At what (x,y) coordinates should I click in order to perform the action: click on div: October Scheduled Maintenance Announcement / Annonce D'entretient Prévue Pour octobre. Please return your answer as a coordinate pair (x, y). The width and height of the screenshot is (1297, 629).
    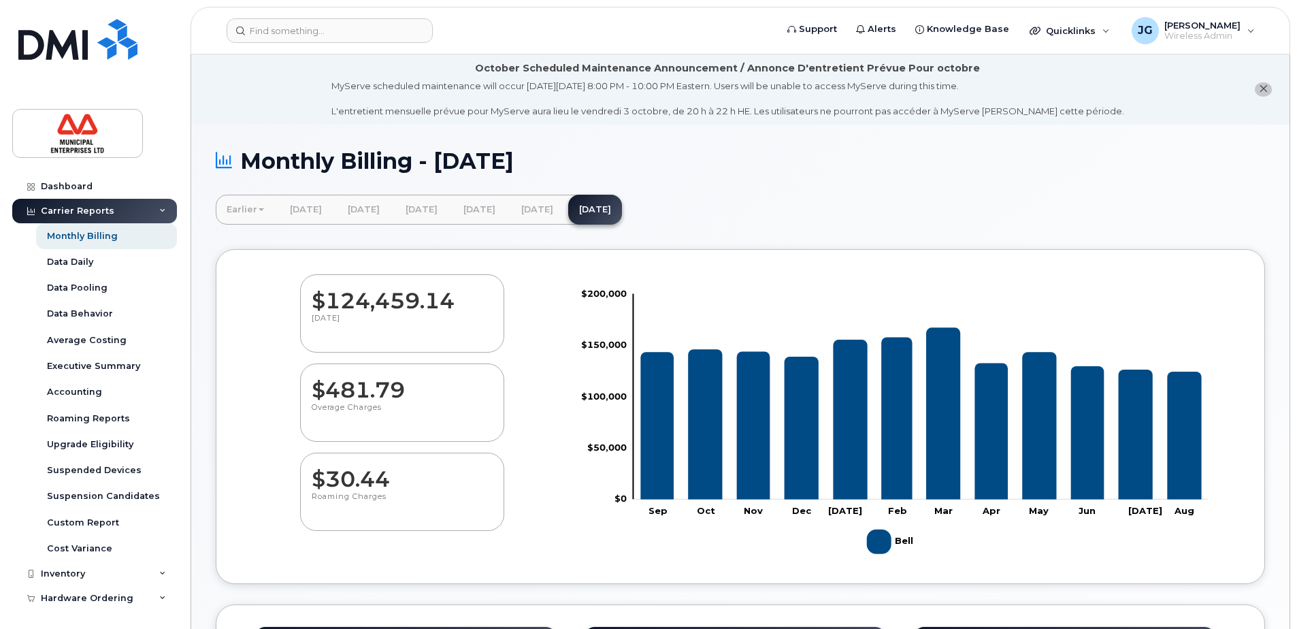
    Looking at the image, I should click on (728, 68).